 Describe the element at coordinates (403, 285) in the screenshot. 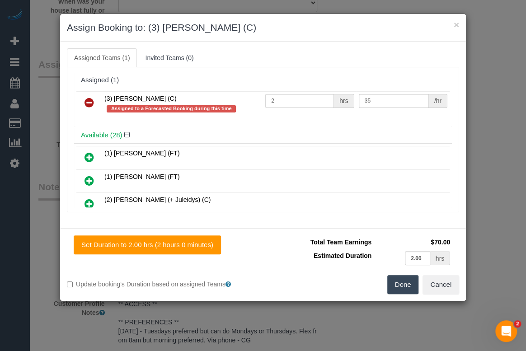

I see `button: Done` at that location.